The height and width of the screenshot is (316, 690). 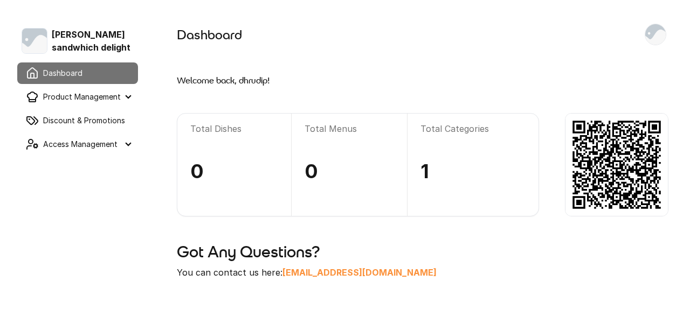 I want to click on img: 131-2508251933.png, so click(x=617, y=165).